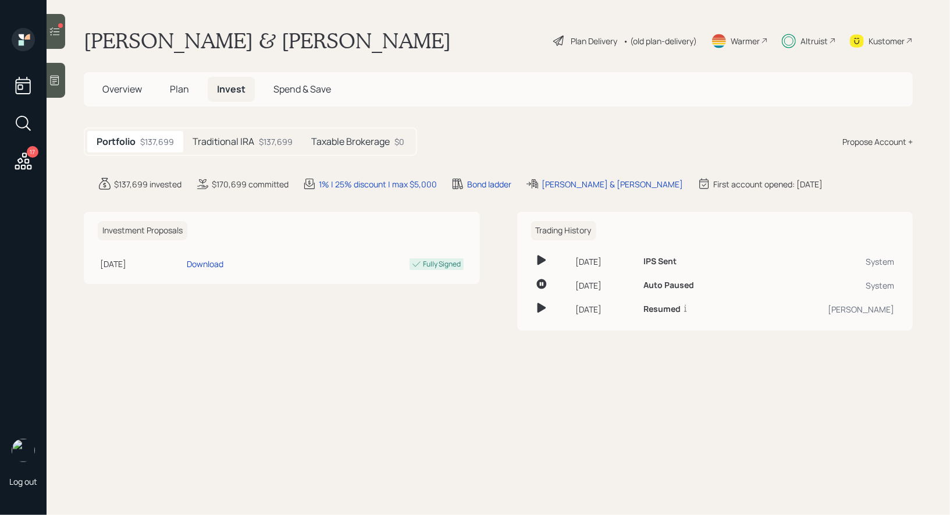 This screenshot has width=950, height=515. I want to click on h6: Investment Proposals, so click(143, 230).